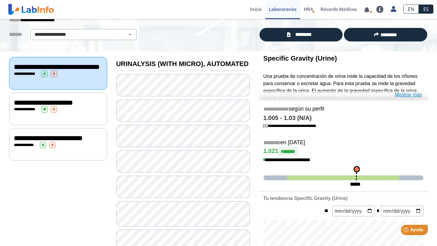 The height and width of the screenshot is (246, 437). What do you see at coordinates (343, 118) in the screenshot?
I see `h4: 1.005 - 1.03 (N/A)` at bounding box center [343, 118].